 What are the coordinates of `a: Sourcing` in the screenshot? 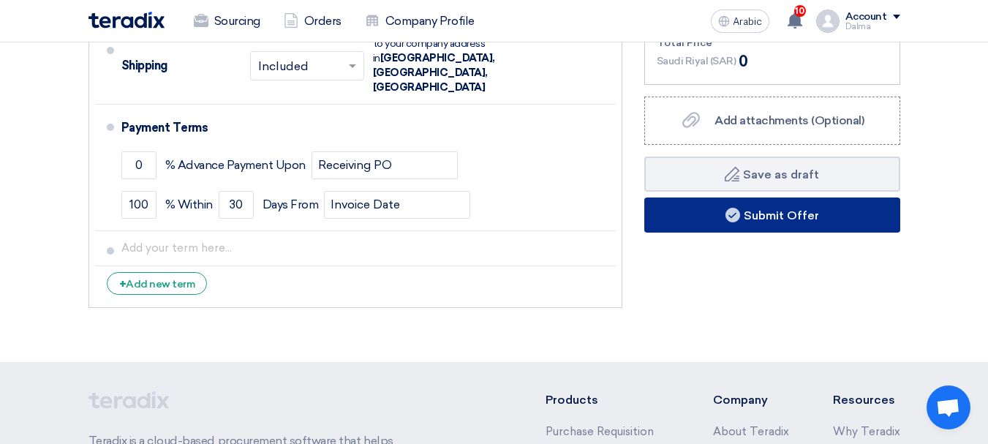 It's located at (227, 21).